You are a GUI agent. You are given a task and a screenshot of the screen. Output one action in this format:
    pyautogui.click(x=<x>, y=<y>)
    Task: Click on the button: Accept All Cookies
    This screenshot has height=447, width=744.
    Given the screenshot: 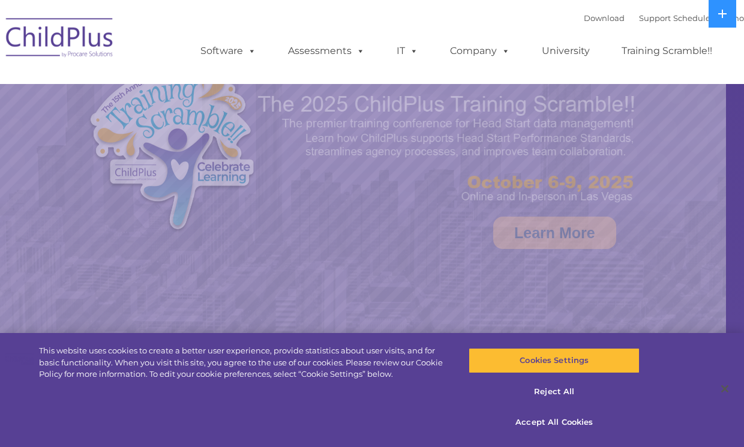 What is the action you would take?
    pyautogui.click(x=554, y=422)
    